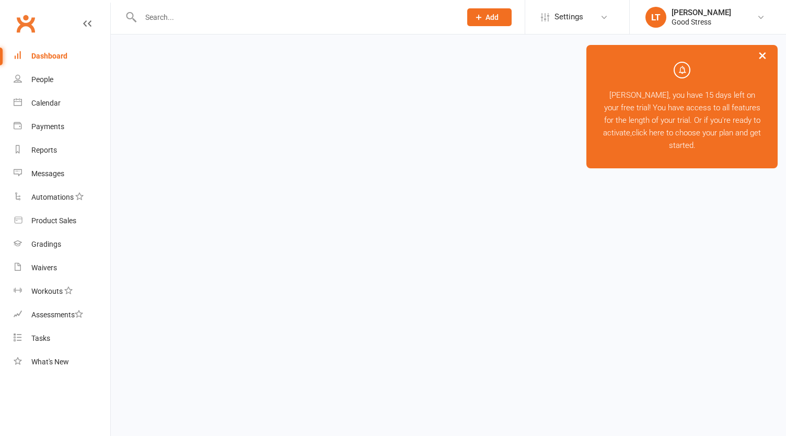 The height and width of the screenshot is (436, 786). I want to click on a: Payments, so click(62, 126).